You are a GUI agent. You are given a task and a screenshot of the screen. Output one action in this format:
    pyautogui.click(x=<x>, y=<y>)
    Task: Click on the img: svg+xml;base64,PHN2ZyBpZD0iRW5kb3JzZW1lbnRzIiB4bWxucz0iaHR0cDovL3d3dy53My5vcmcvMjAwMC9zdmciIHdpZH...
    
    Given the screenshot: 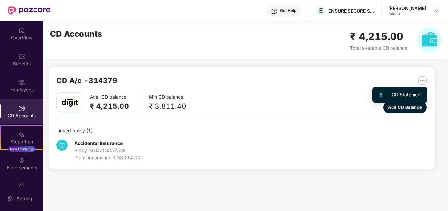 What is the action you would take?
    pyautogui.click(x=22, y=160)
    